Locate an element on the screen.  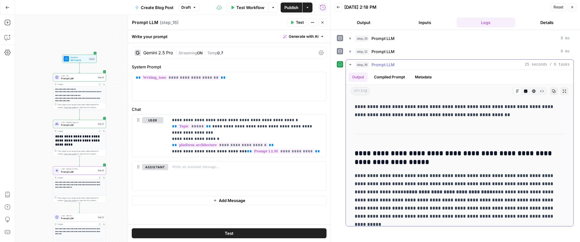
span: LLM · O3 is located at coordinates (78, 76).